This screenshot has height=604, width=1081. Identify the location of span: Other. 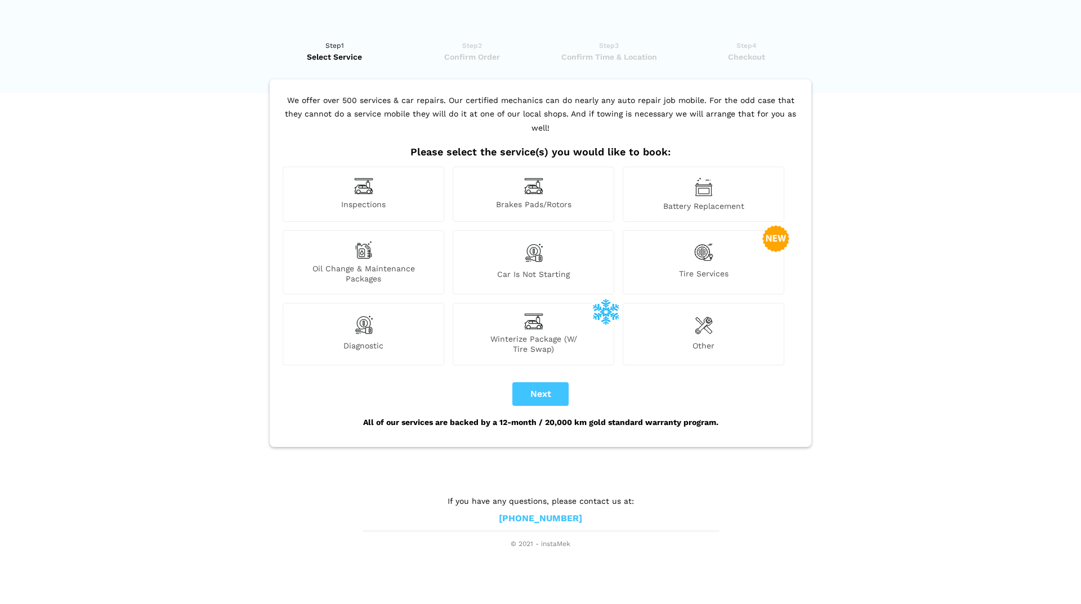
(703, 347).